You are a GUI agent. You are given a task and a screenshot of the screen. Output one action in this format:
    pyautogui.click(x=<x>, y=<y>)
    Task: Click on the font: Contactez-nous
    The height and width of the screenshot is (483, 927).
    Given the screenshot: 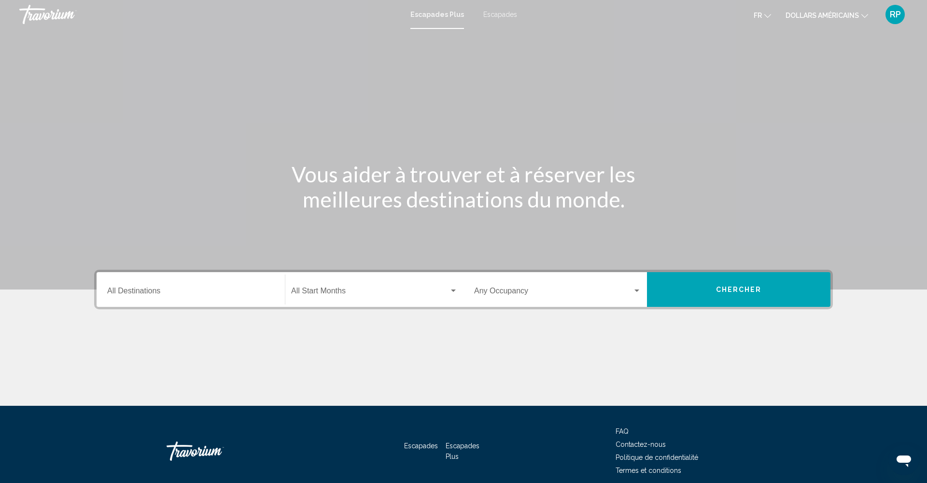 What is the action you would take?
    pyautogui.click(x=641, y=445)
    